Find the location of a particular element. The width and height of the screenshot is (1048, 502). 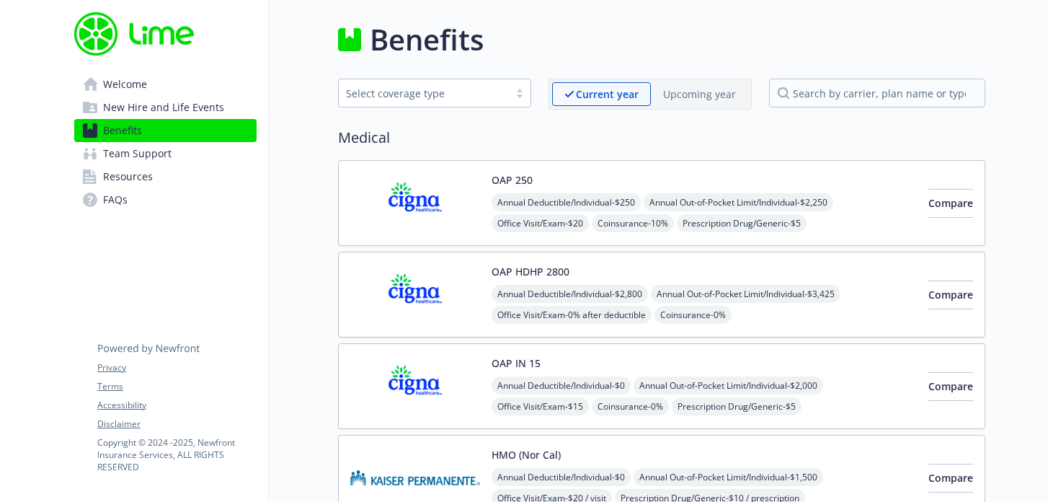

div: Select coverage type is located at coordinates (424, 93).